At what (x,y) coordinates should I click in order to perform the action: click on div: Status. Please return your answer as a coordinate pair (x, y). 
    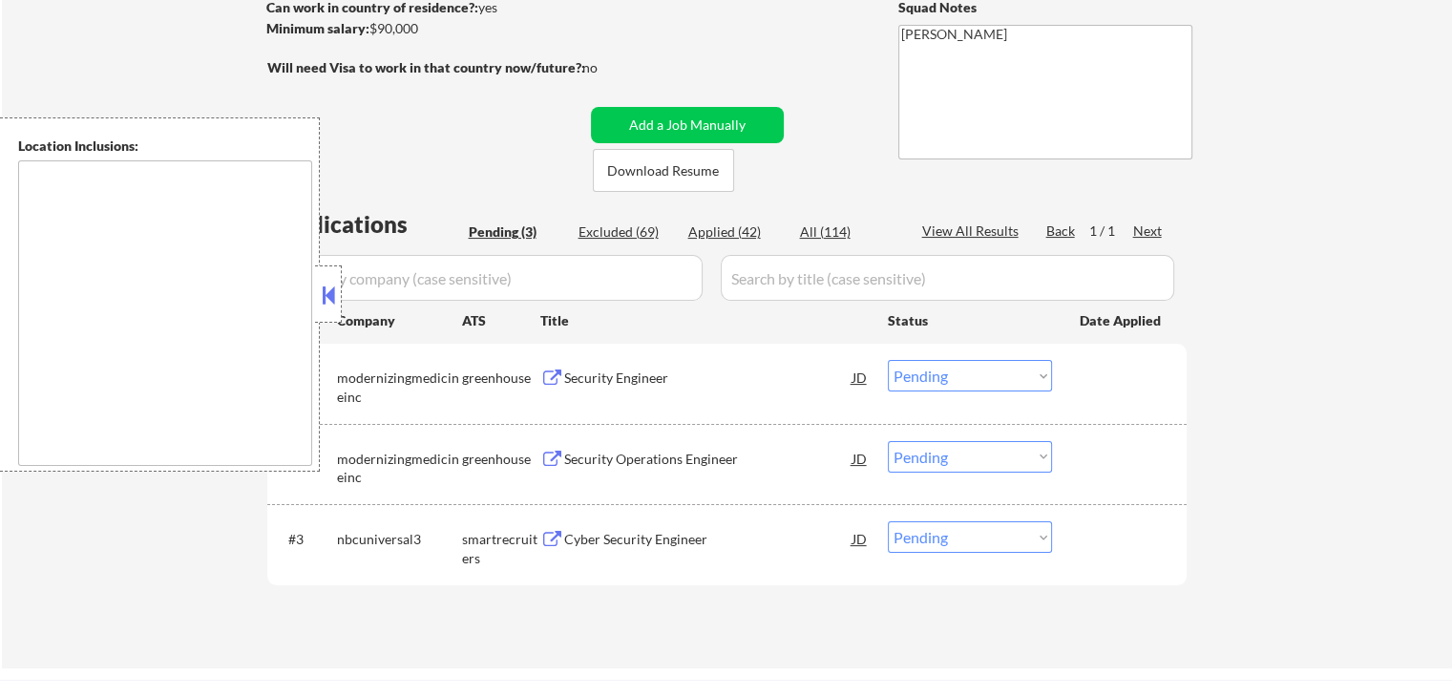
    Looking at the image, I should click on (970, 320).